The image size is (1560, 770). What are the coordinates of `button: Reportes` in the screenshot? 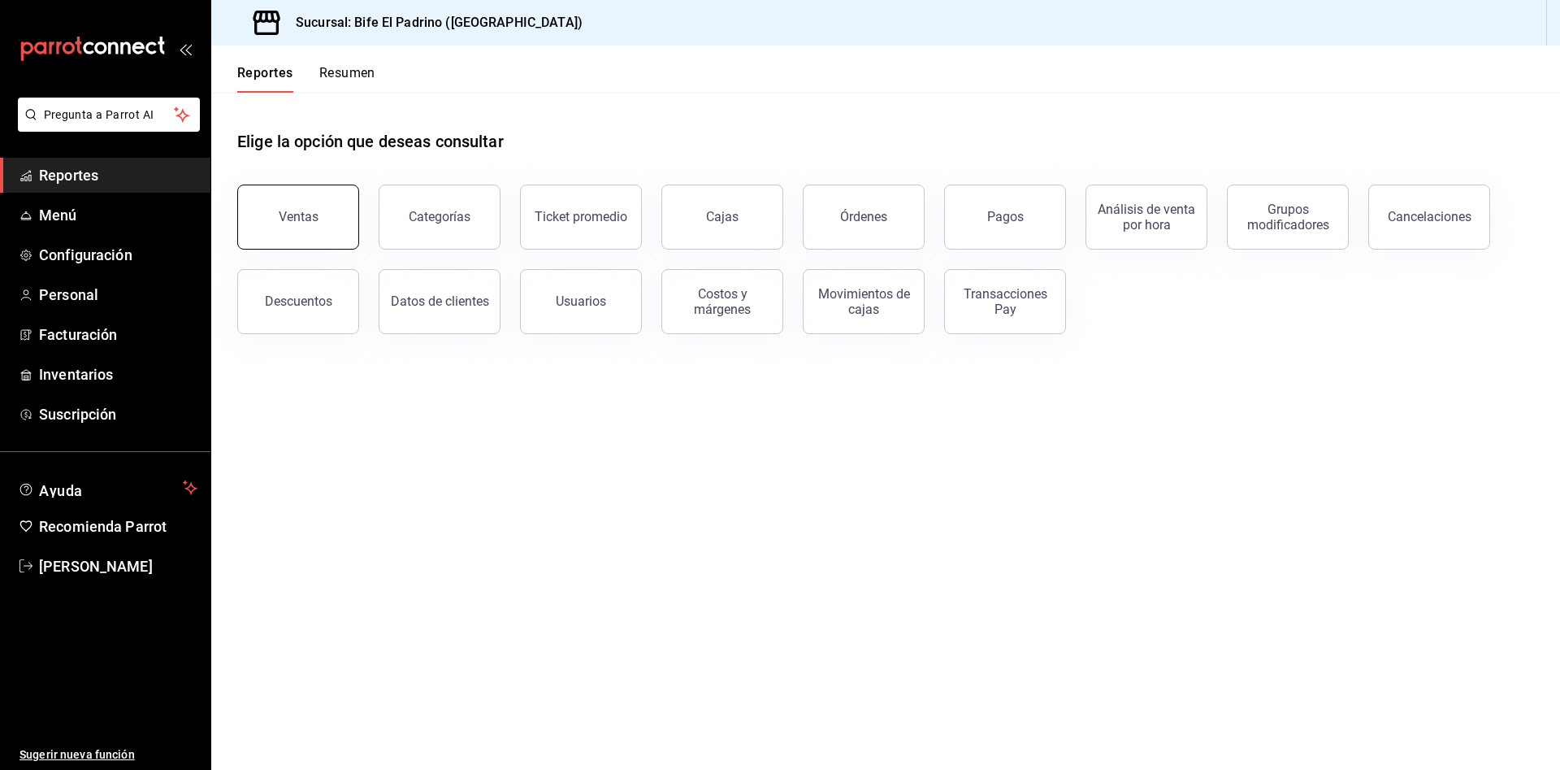 It's located at (265, 79).